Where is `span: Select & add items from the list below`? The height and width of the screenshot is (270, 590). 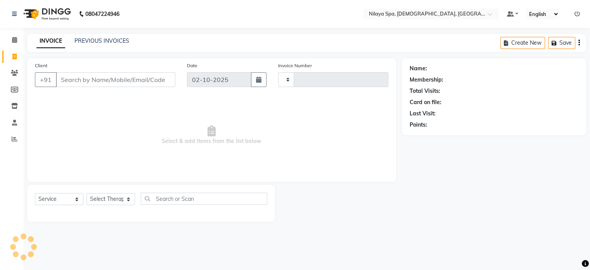 span: Select & add items from the list below is located at coordinates (212, 135).